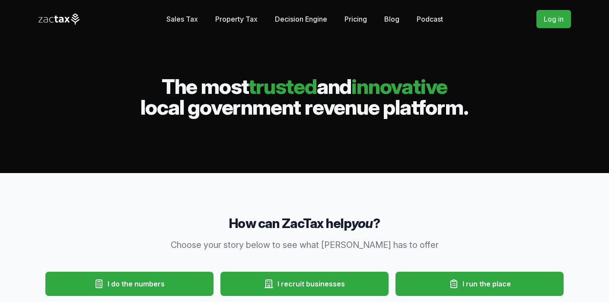 The height and width of the screenshot is (302, 609). I want to click on span: trusted, so click(282, 86).